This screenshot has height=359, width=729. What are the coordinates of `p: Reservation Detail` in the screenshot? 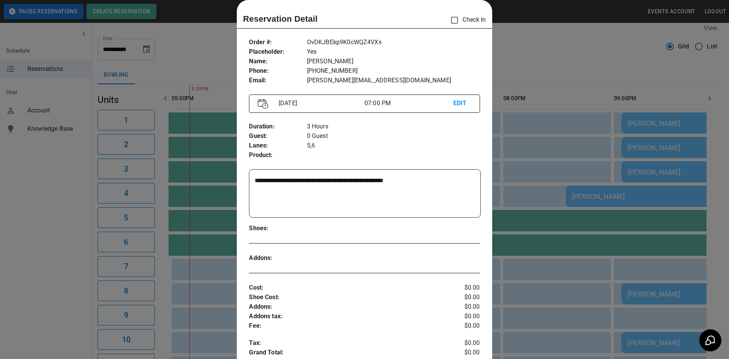 It's located at (280, 19).